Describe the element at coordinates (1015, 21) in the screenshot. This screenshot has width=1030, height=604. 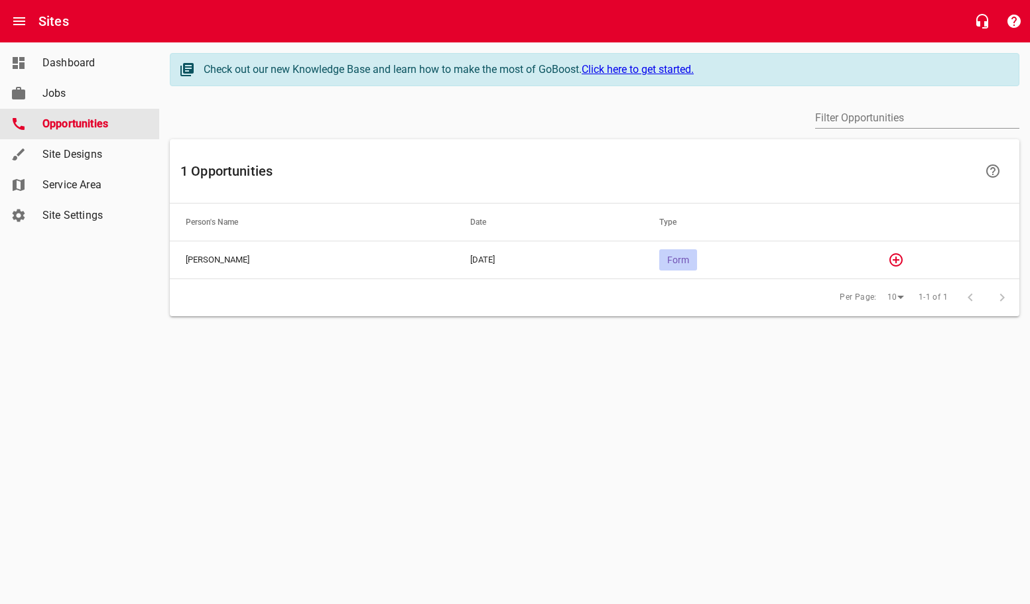
I see `button: Support Portal` at that location.